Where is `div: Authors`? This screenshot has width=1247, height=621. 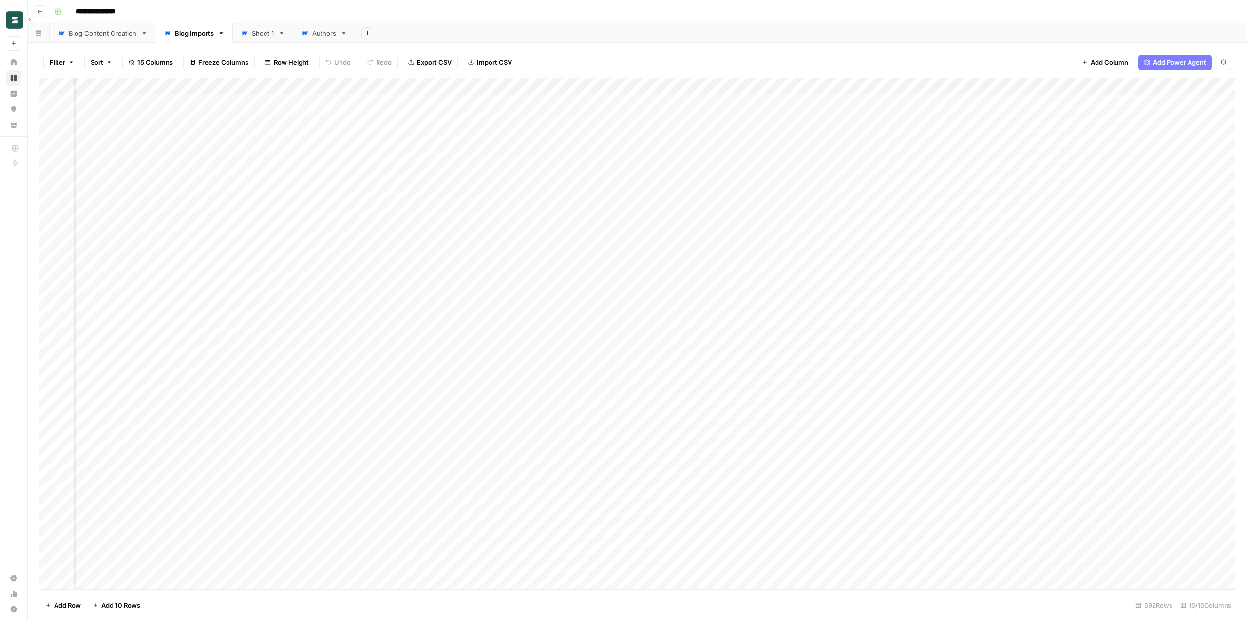
div: Authors is located at coordinates (324, 33).